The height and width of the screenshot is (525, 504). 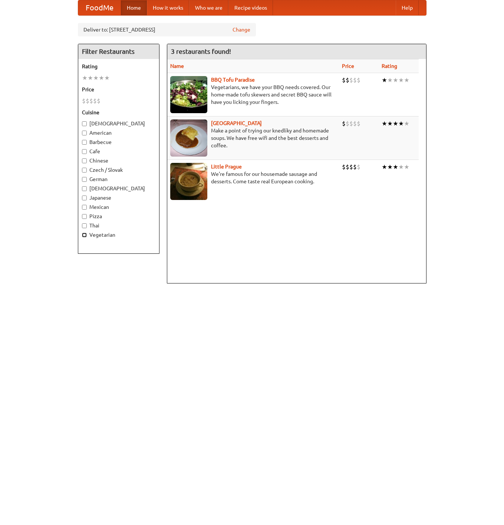 What do you see at coordinates (177, 66) in the screenshot?
I see `a: Name` at bounding box center [177, 66].